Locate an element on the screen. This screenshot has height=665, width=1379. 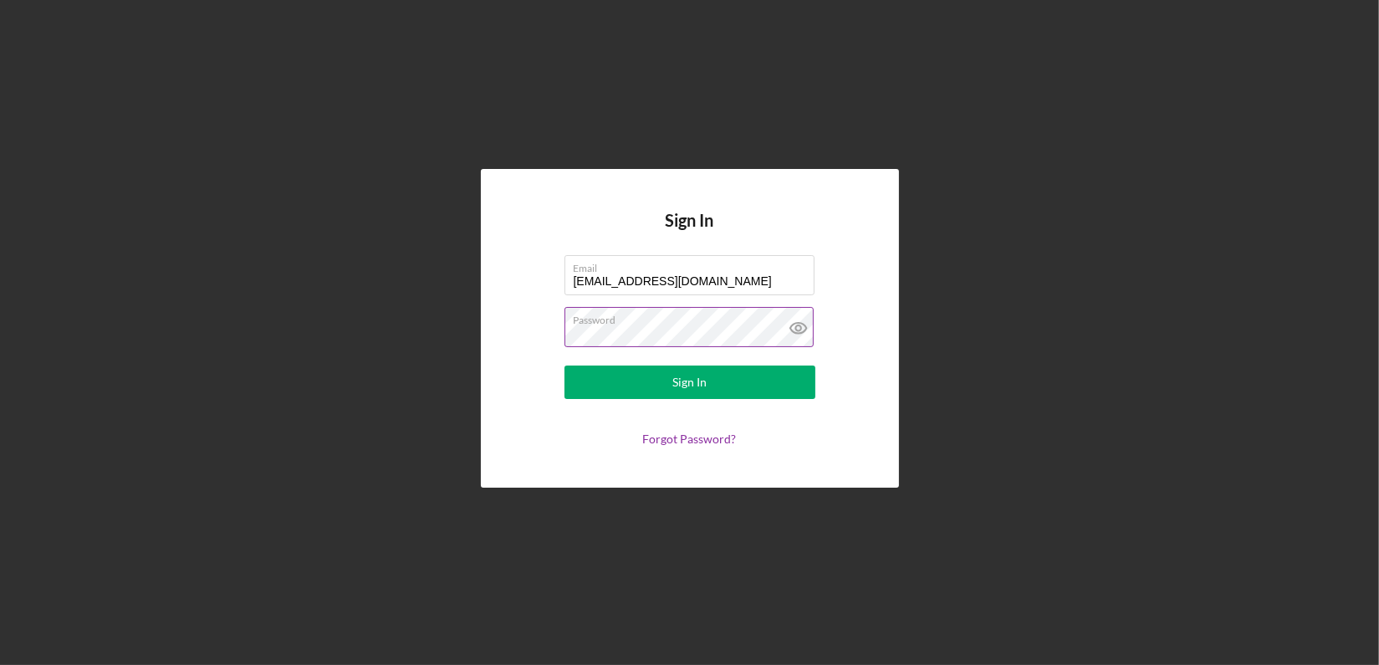
label: Email is located at coordinates (694, 265).